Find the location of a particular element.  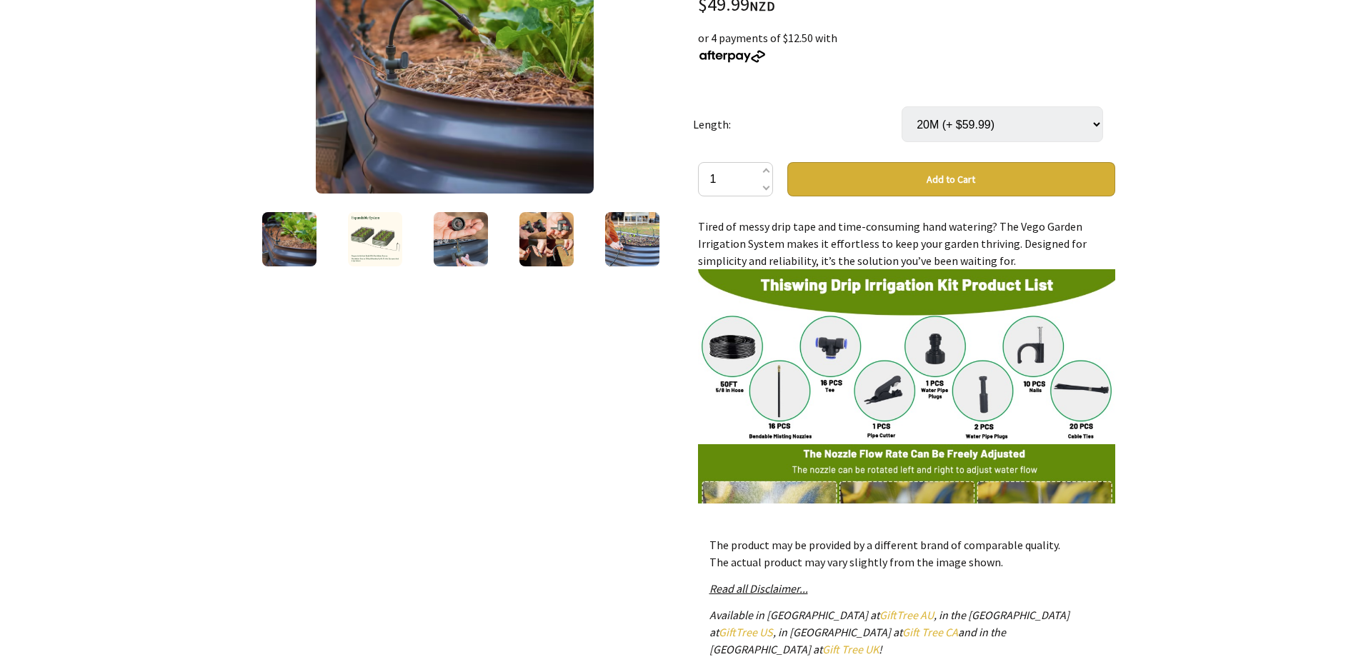

td: Length: is located at coordinates (797, 124).